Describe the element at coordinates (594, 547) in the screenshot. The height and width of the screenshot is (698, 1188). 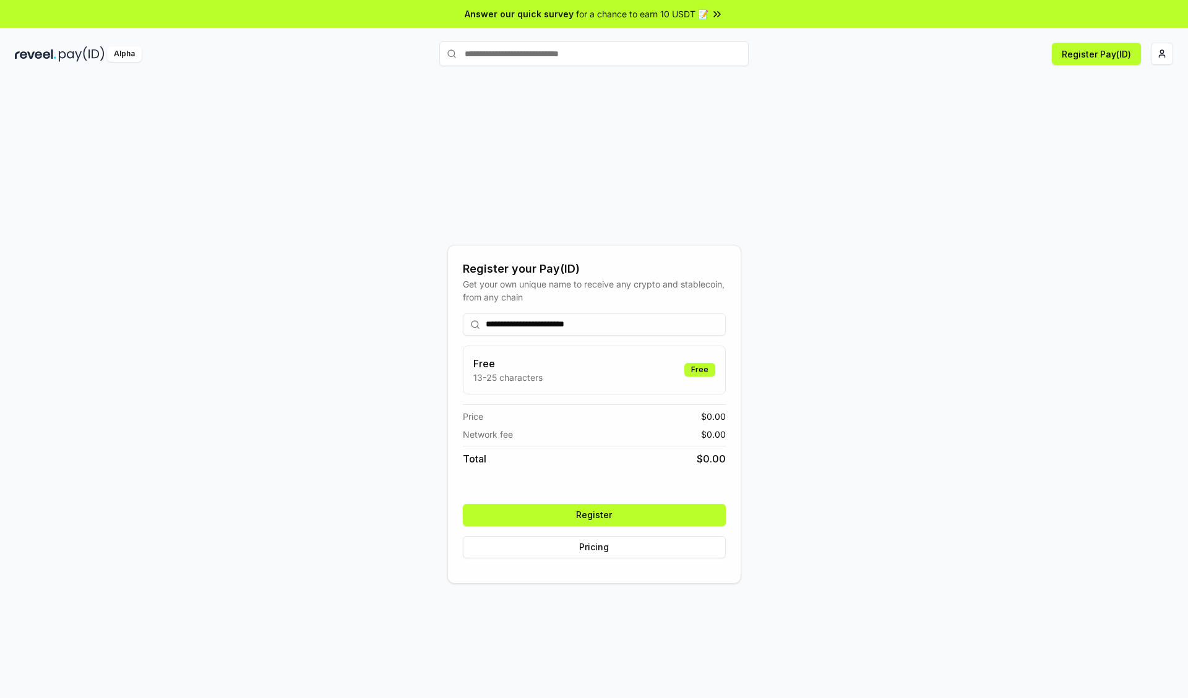
I see `button: Pricing` at that location.